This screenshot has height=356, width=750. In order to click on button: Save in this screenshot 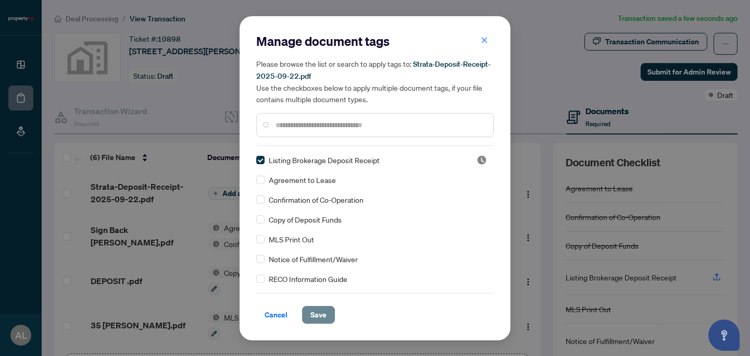, I will do `click(318, 315)`.